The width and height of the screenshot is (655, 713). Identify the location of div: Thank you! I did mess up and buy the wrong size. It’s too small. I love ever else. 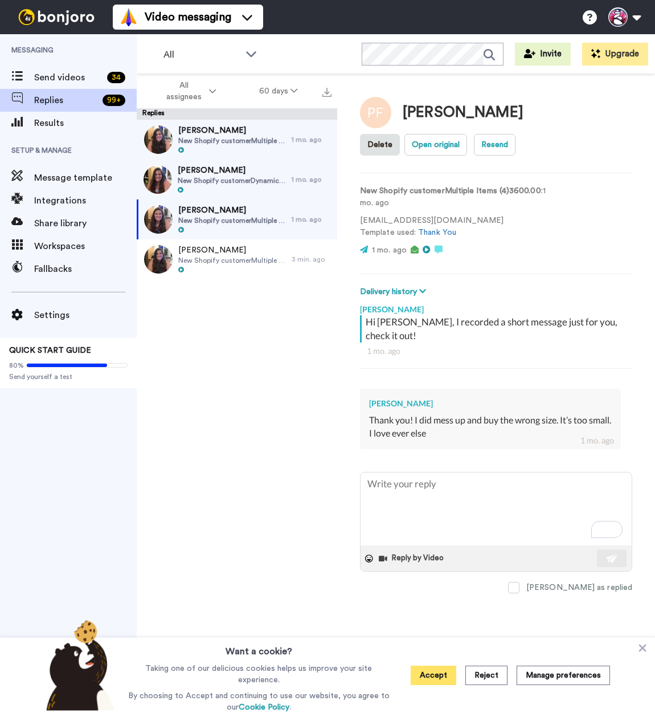
(491, 427).